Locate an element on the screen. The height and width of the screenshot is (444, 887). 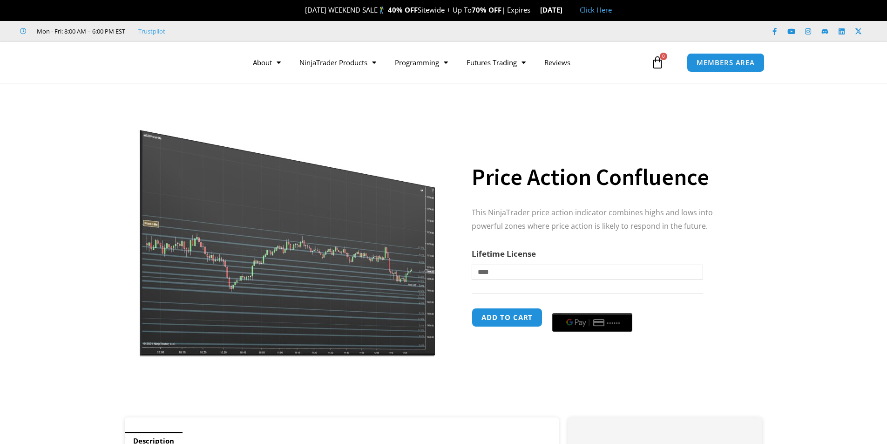
h1: Price Action Confluence is located at coordinates (607, 177).